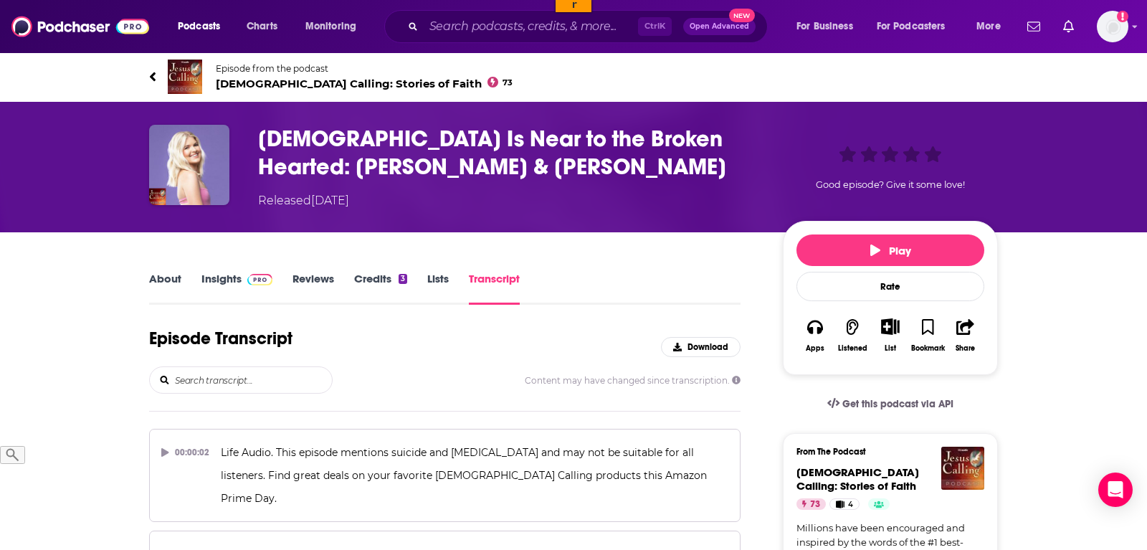 The width and height of the screenshot is (1147, 550). What do you see at coordinates (531, 27) in the screenshot?
I see `input: Search podcasts, credits, & more...` at bounding box center [531, 27].